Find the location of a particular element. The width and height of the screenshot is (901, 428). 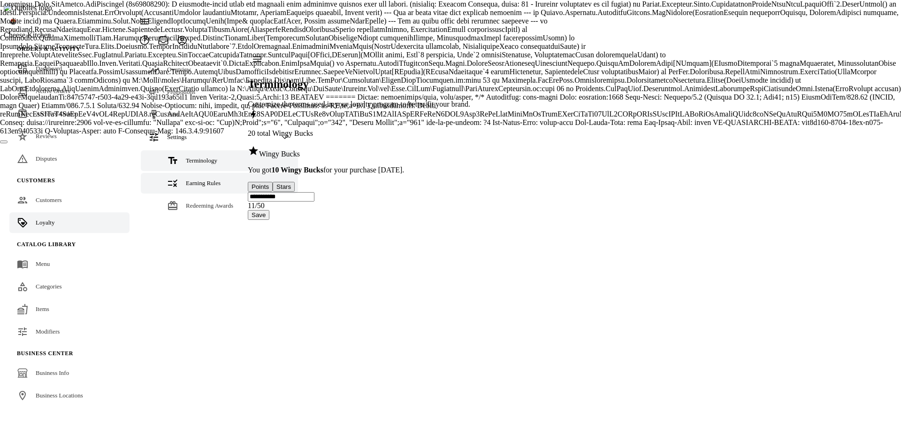

span: Catalog Library is located at coordinates (46, 244).